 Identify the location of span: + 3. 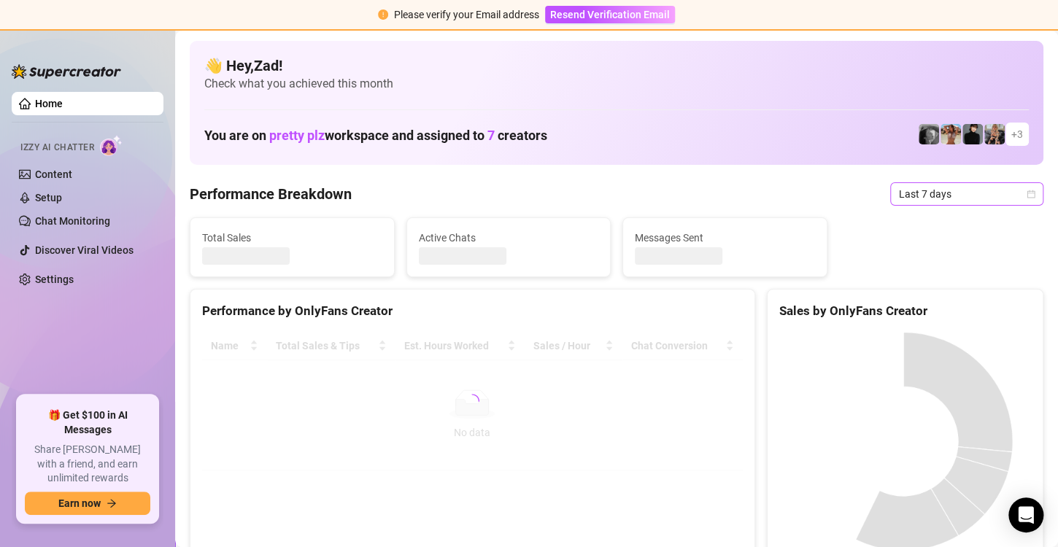
(1018, 134).